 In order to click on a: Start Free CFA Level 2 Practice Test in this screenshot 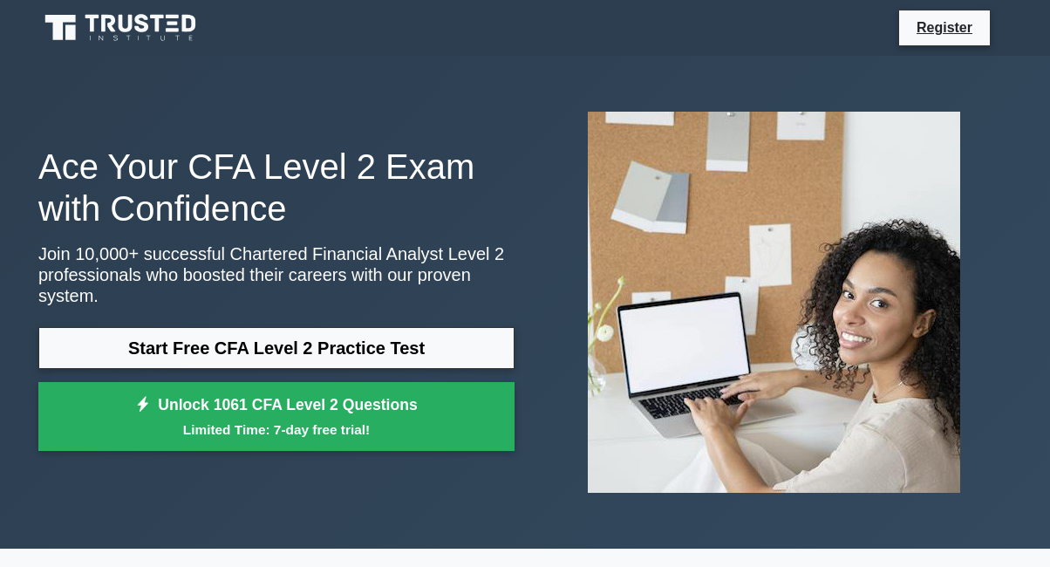, I will do `click(277, 348)`.